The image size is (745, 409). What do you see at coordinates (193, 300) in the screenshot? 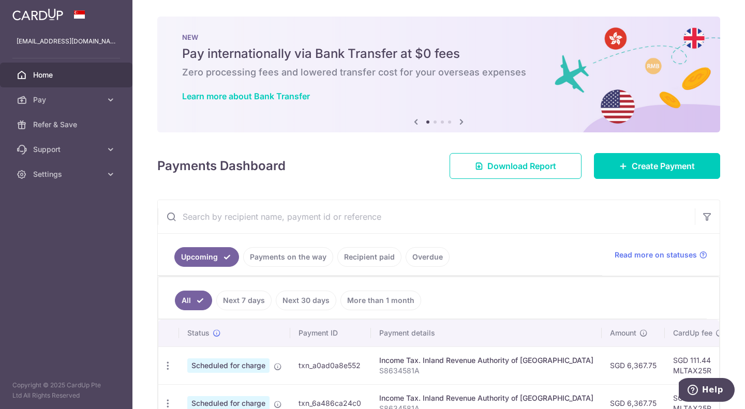
I see `a: All` at bounding box center [193, 300].